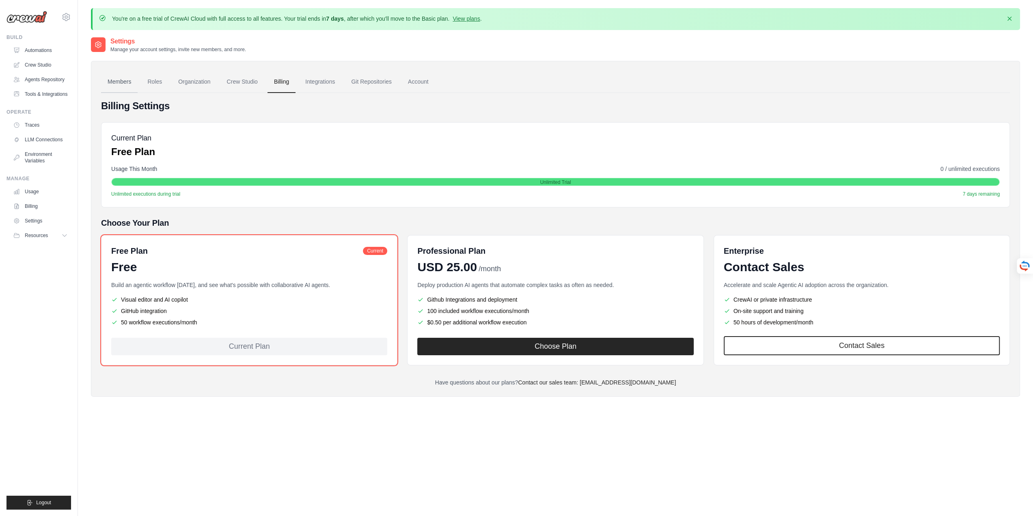  What do you see at coordinates (178, 41) in the screenshot?
I see `h2: Settings` at bounding box center [178, 41].